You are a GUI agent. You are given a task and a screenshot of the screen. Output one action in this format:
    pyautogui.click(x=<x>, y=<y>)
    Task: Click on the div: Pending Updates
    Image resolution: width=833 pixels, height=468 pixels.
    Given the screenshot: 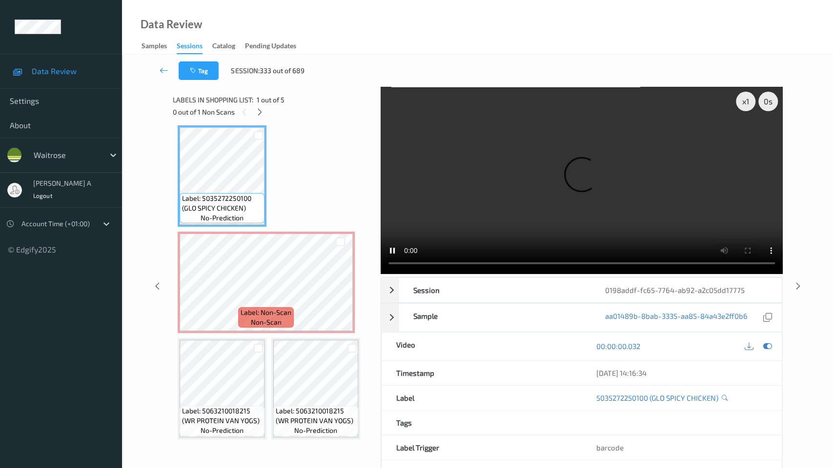 What is the action you would take?
    pyautogui.click(x=270, y=47)
    